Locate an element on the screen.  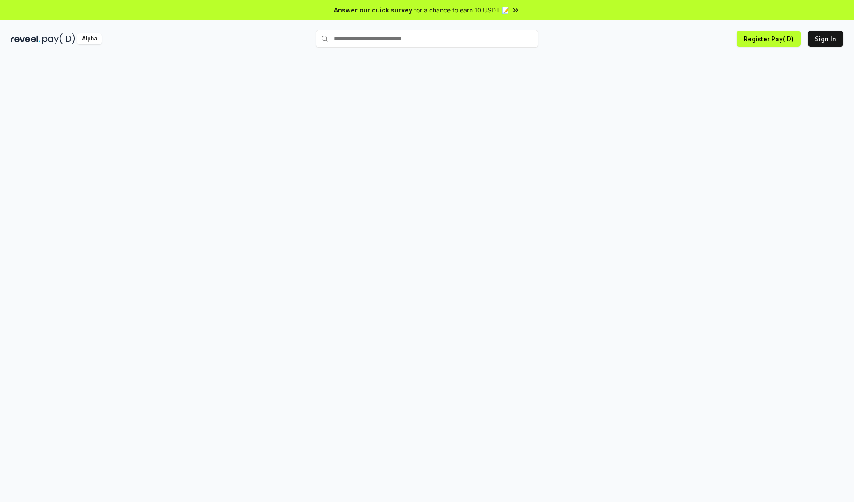
div: Alpha is located at coordinates (89, 39).